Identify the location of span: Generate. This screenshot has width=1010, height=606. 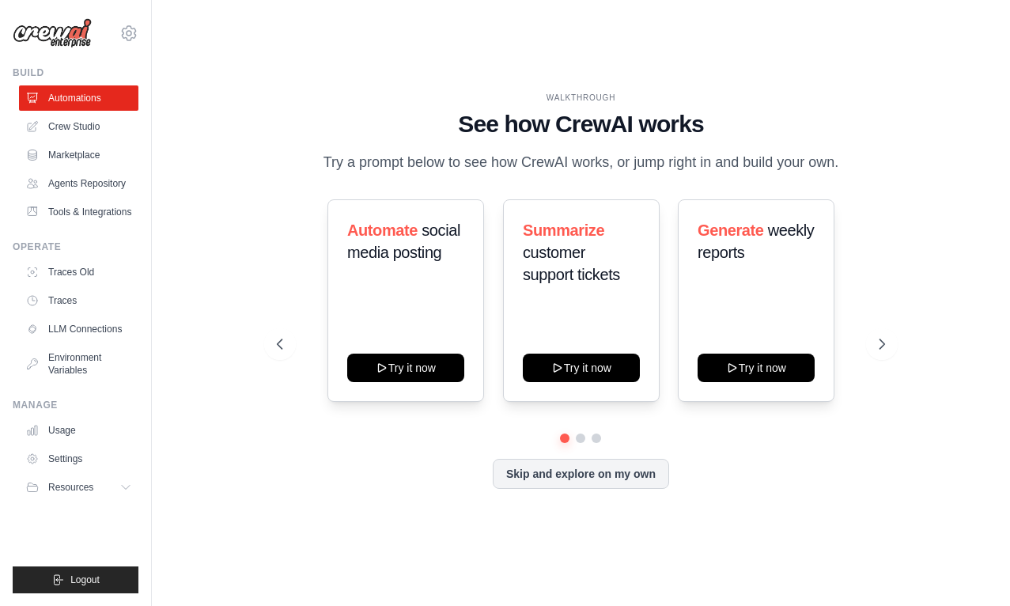
(731, 230).